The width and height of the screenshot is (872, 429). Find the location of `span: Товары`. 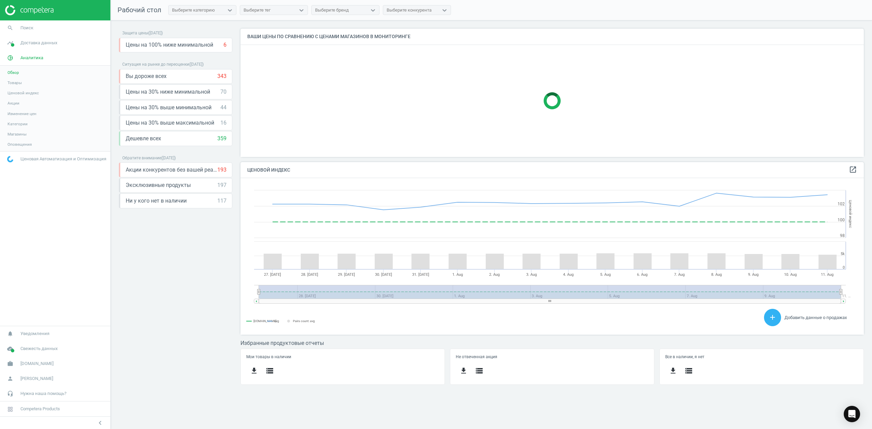

span: Товары is located at coordinates (15, 83).